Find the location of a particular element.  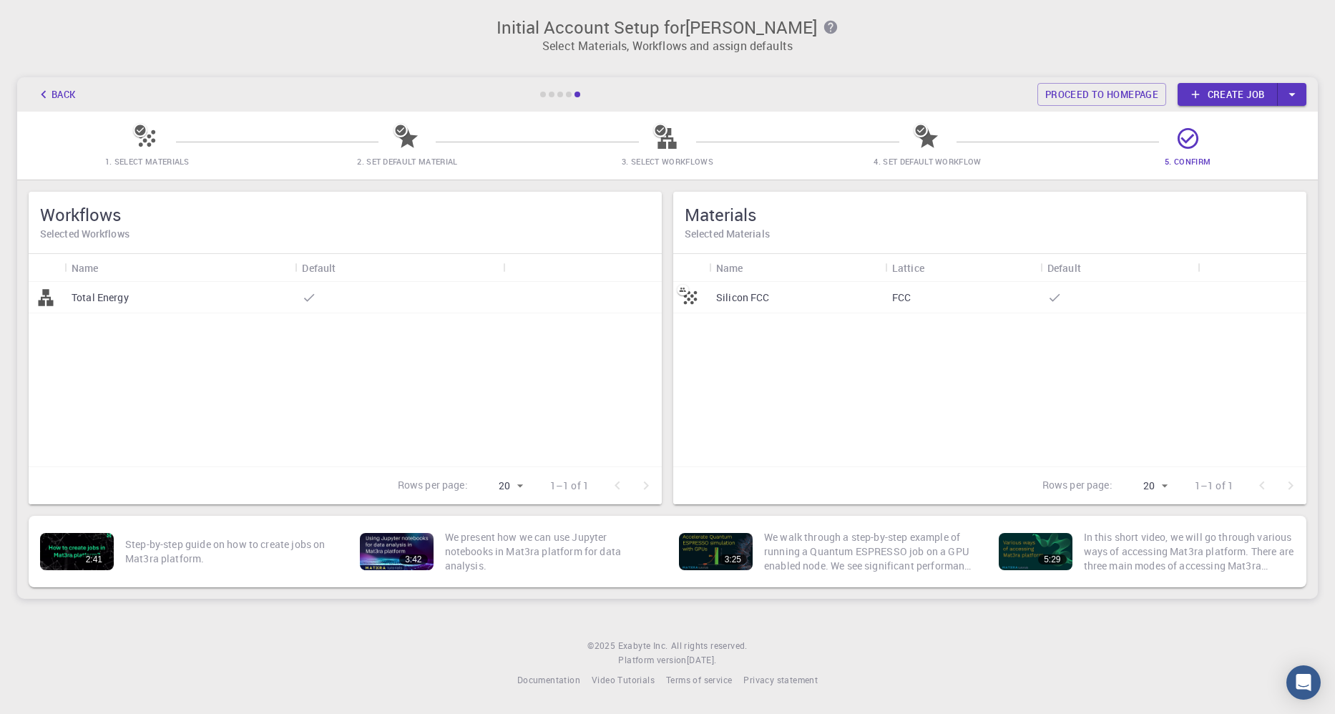

span: Exabyte Inc. is located at coordinates (643, 645).